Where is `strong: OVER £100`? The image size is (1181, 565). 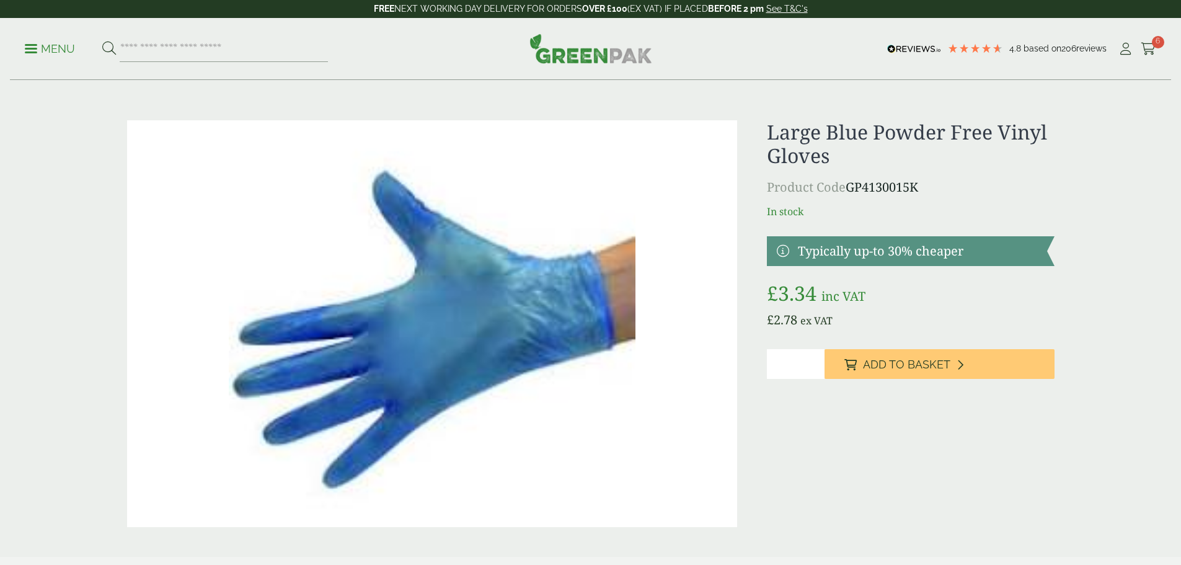
strong: OVER £100 is located at coordinates (605, 9).